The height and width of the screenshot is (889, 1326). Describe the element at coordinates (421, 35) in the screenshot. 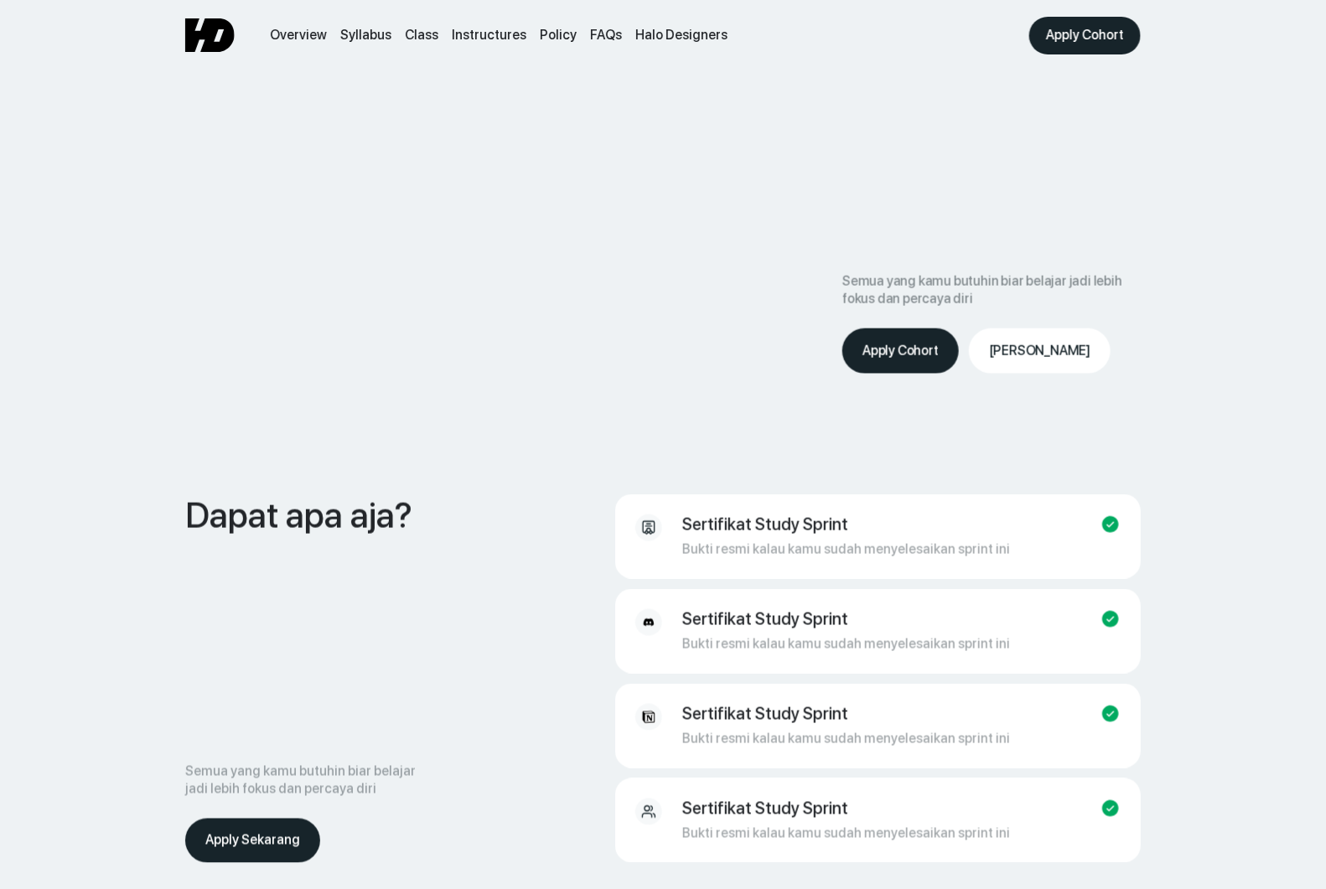

I see `a: Class` at that location.